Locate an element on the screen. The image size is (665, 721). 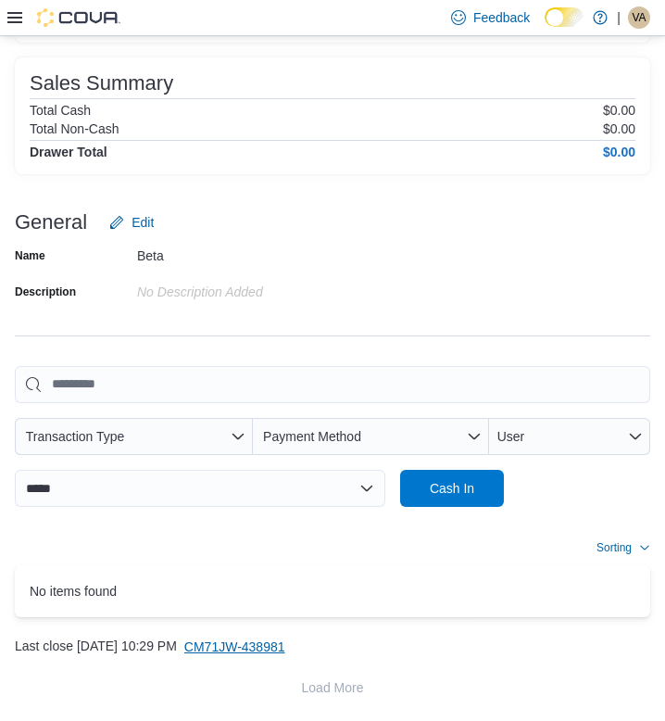
span: User is located at coordinates (511, 436).